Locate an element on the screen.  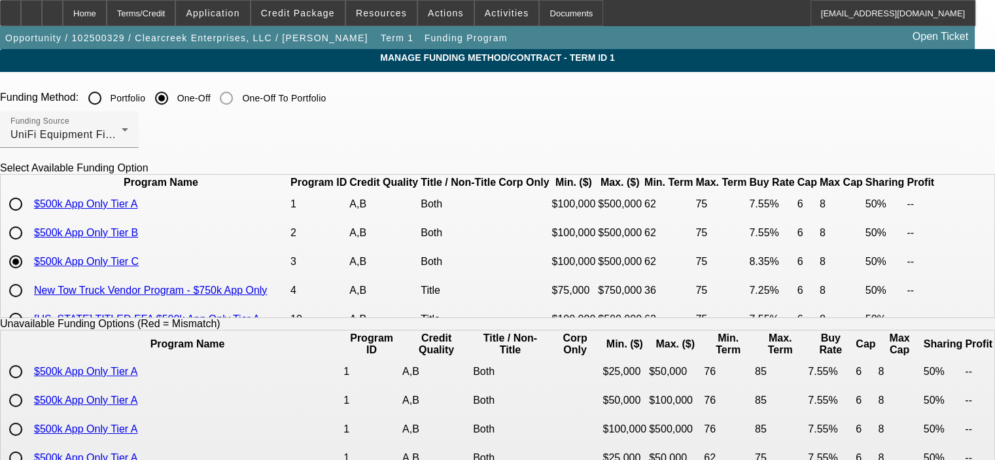
td: 8.35% is located at coordinates (771, 262).